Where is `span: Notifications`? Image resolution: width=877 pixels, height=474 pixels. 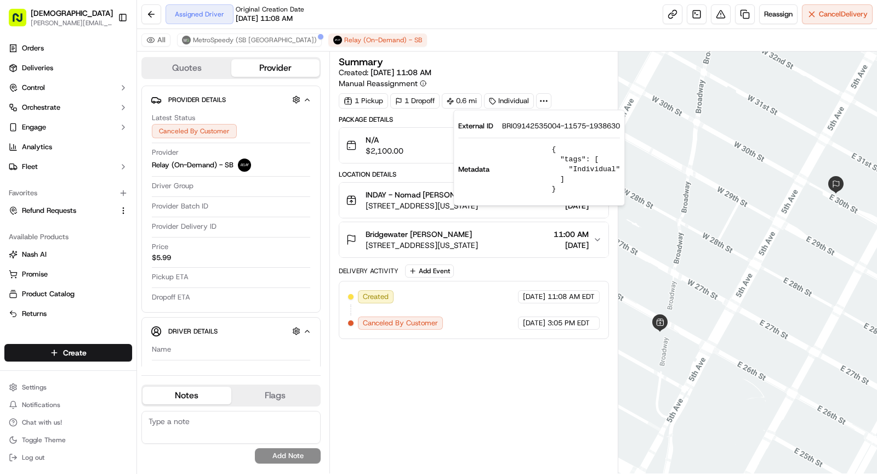
span: Notifications is located at coordinates (41, 404).